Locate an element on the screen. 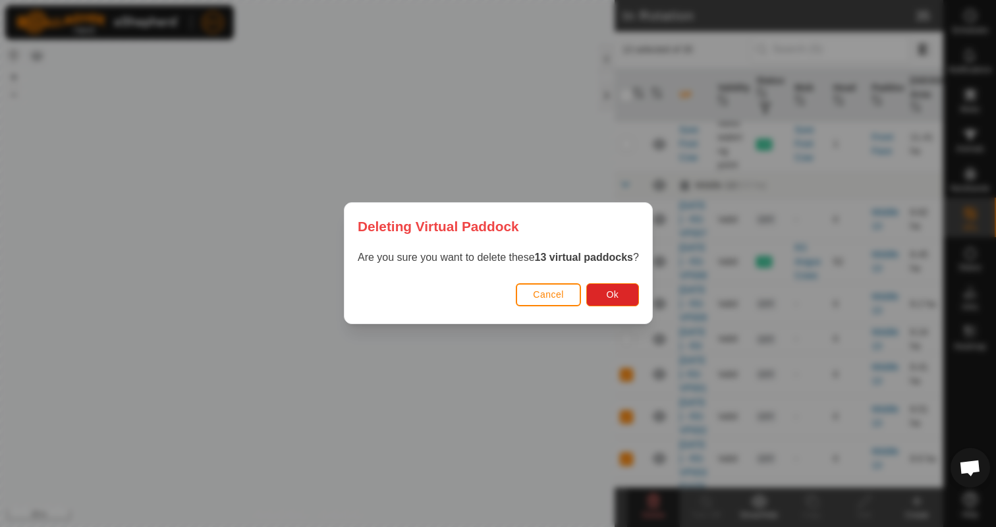 The width and height of the screenshot is (996, 527). span: Ok is located at coordinates (612, 295).